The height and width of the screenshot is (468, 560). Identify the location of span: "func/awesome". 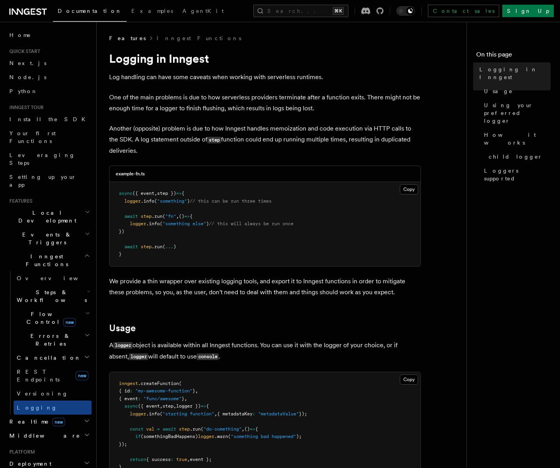
(163, 399).